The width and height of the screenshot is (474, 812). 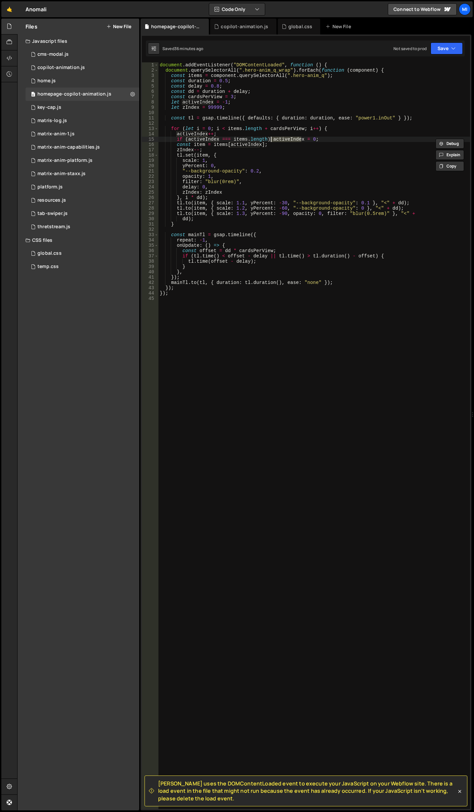 What do you see at coordinates (150, 214) in the screenshot?
I see `div: 29` at bounding box center [150, 214].